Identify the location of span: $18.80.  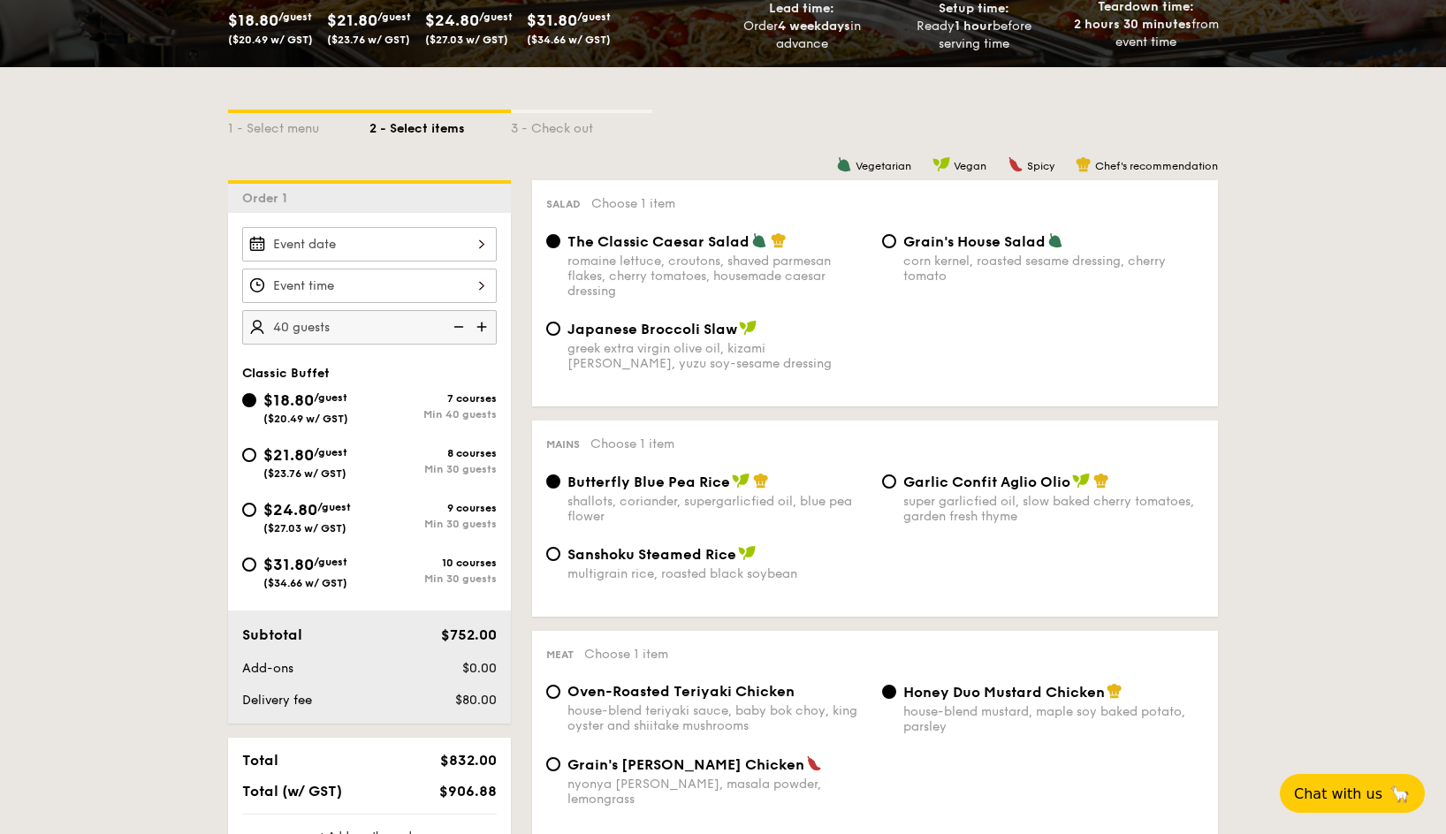
(288, 400).